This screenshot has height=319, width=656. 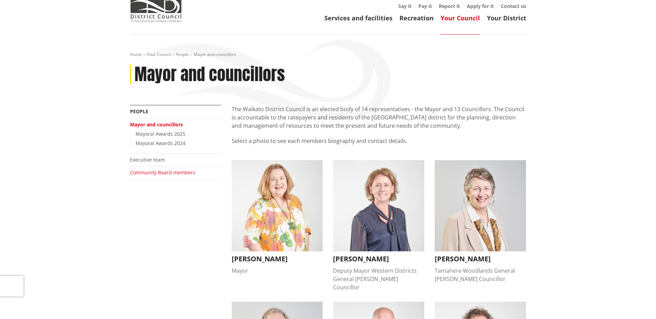 What do you see at coordinates (210, 75) in the screenshot?
I see `h1: Mayor and councillors` at bounding box center [210, 75].